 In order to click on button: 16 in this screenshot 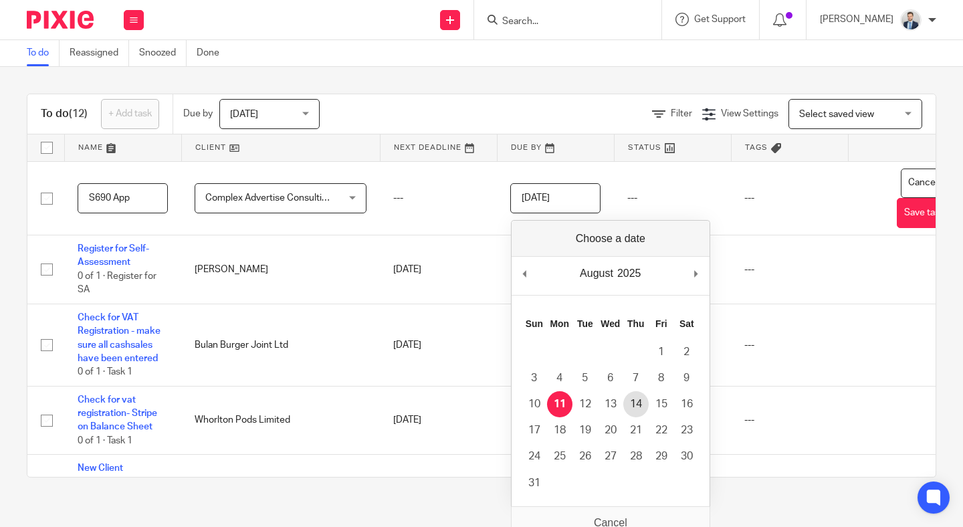, I will do `click(687, 404)`.